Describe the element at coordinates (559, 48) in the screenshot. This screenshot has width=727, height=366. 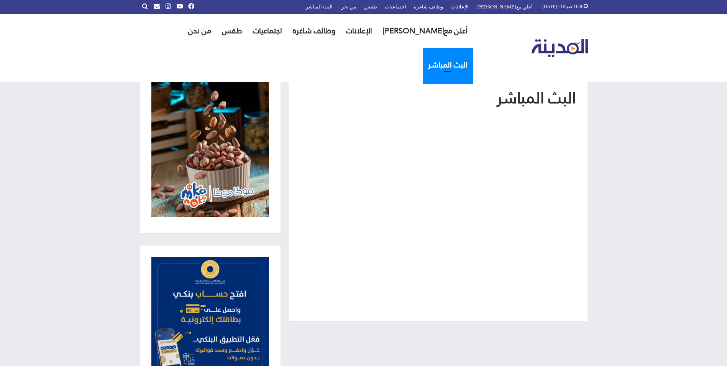
I see `a: تلفزيون المدينة` at that location.